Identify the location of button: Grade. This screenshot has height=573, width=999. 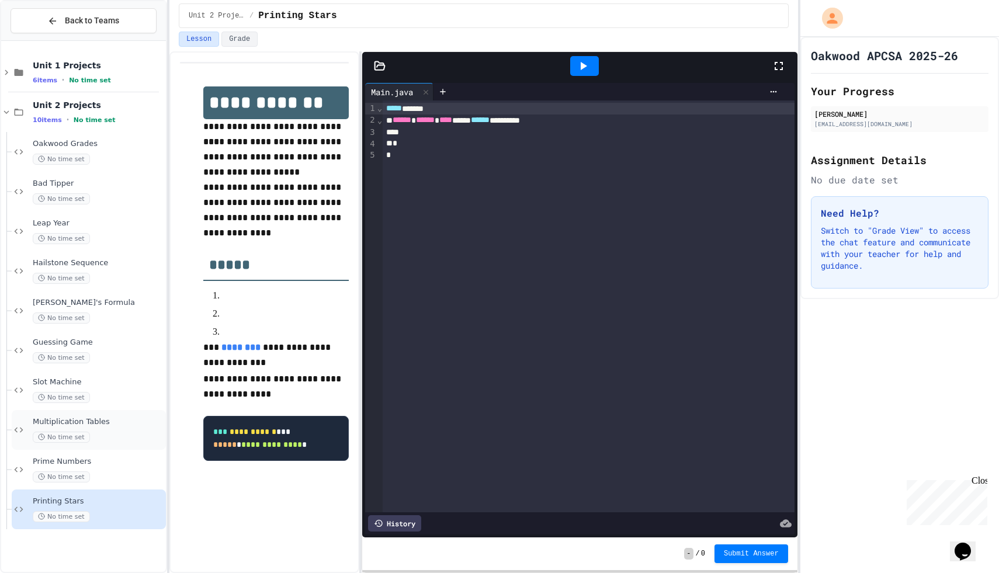
(239, 39).